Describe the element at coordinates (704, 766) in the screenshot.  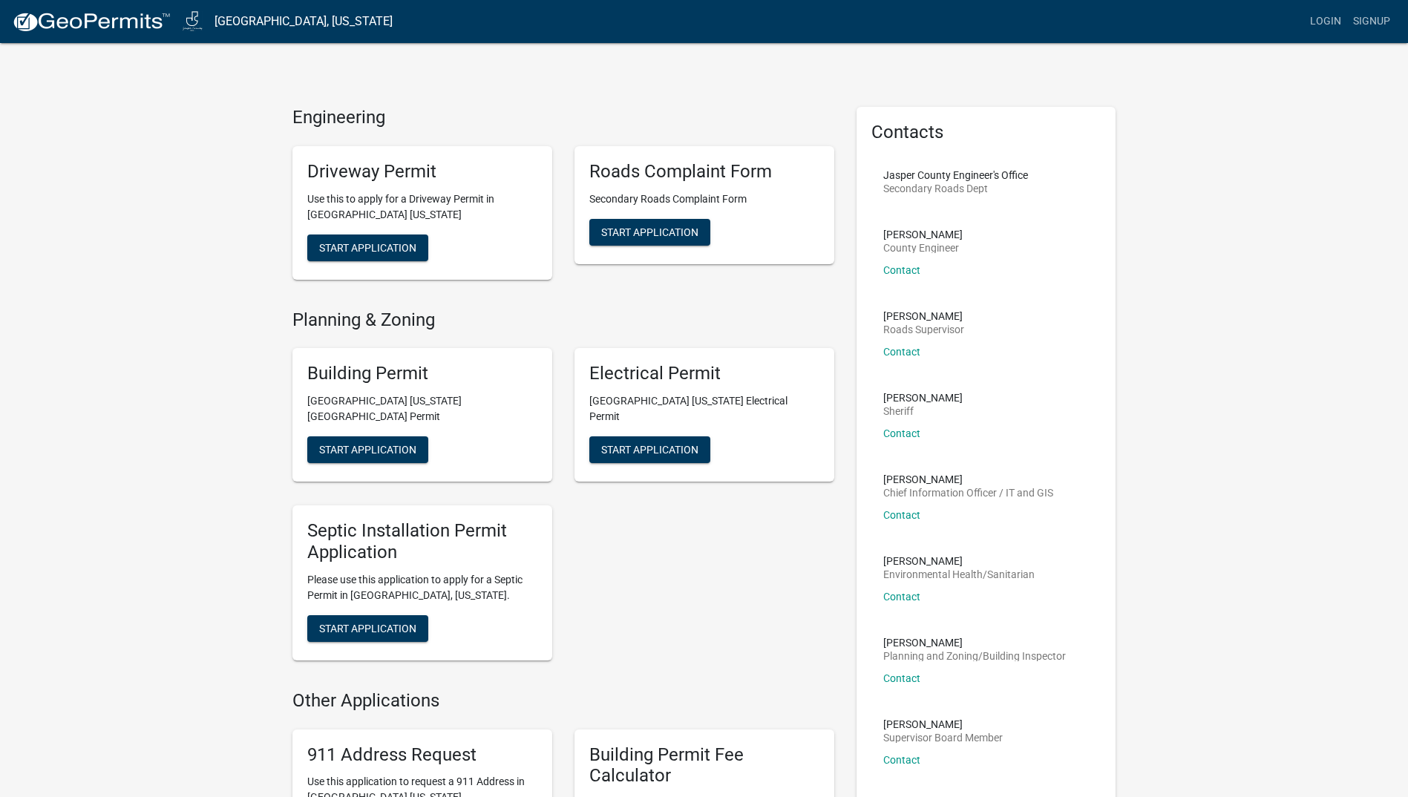
I see `h5: Building Permit Fee Calculator` at that location.